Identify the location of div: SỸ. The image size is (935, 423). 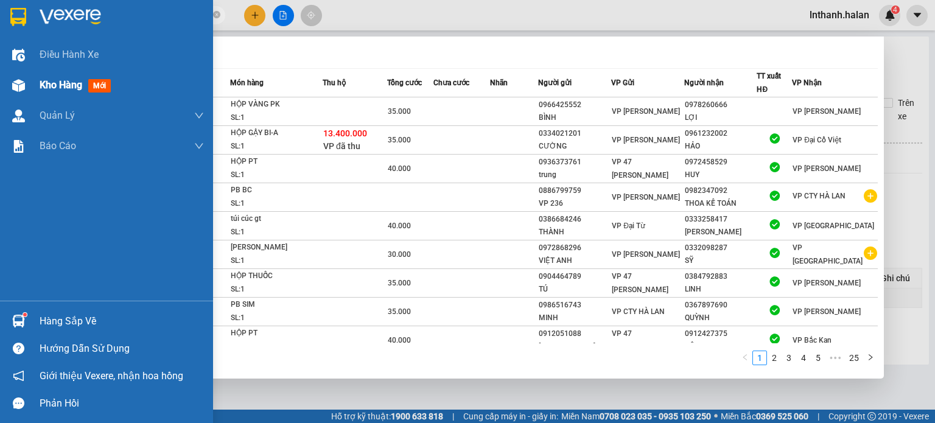
(721, 261).